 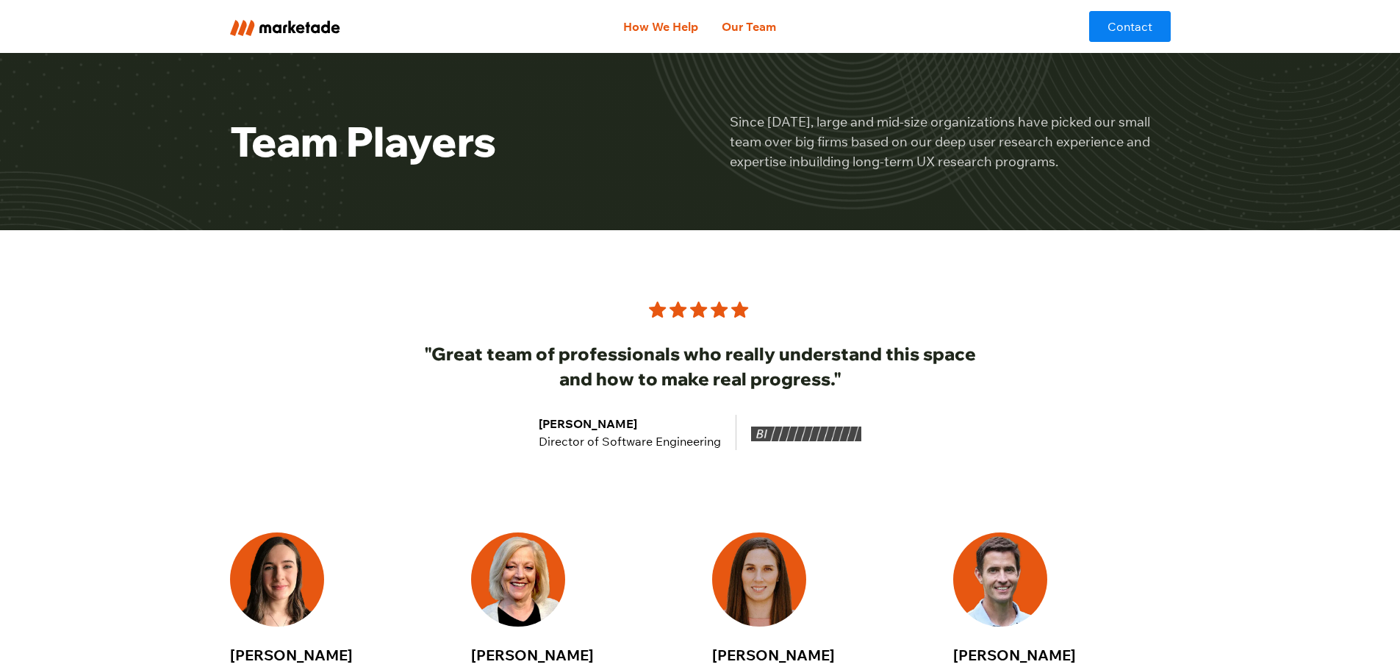 I want to click on a: Our Team, so click(x=749, y=26).